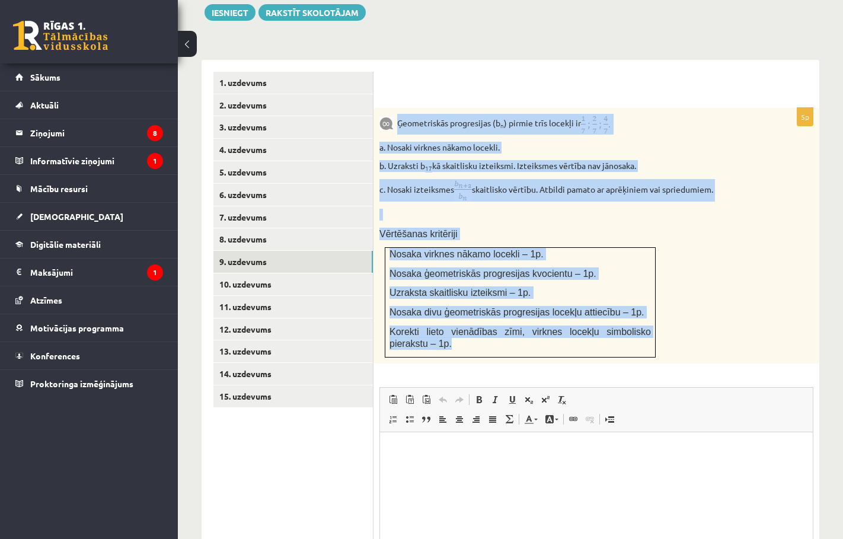 Image resolution: width=843 pixels, height=539 pixels. Describe the element at coordinates (426, 399) in the screenshot. I see `a: Вставить из Word` at that location.